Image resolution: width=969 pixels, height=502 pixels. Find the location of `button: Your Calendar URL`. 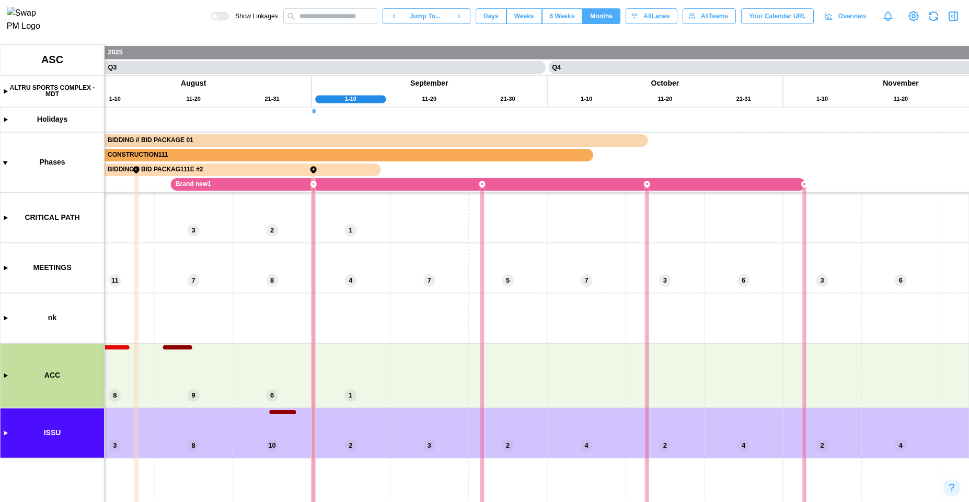

button: Your Calendar URL is located at coordinates (777, 16).